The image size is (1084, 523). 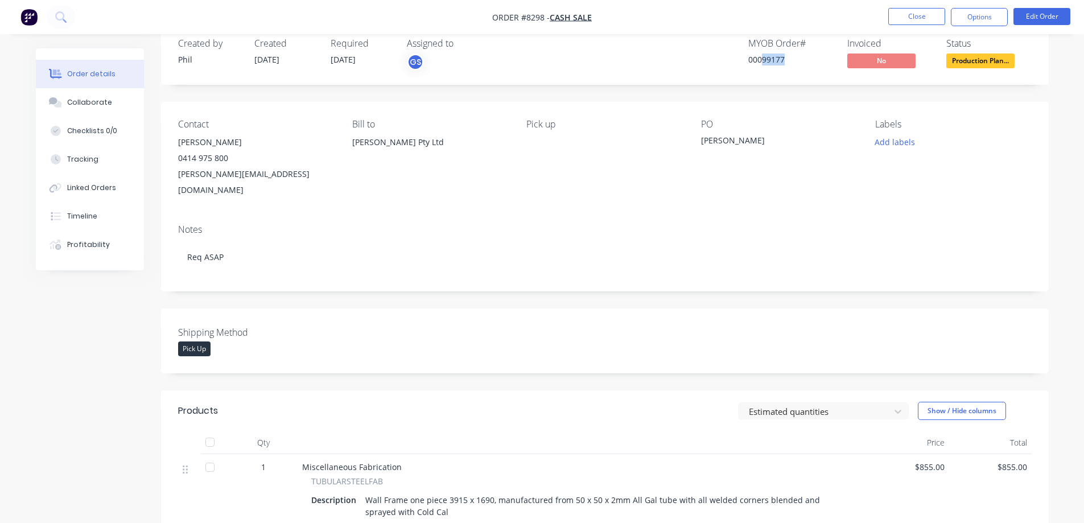 What do you see at coordinates (415, 62) in the screenshot?
I see `div: GS` at bounding box center [415, 62].